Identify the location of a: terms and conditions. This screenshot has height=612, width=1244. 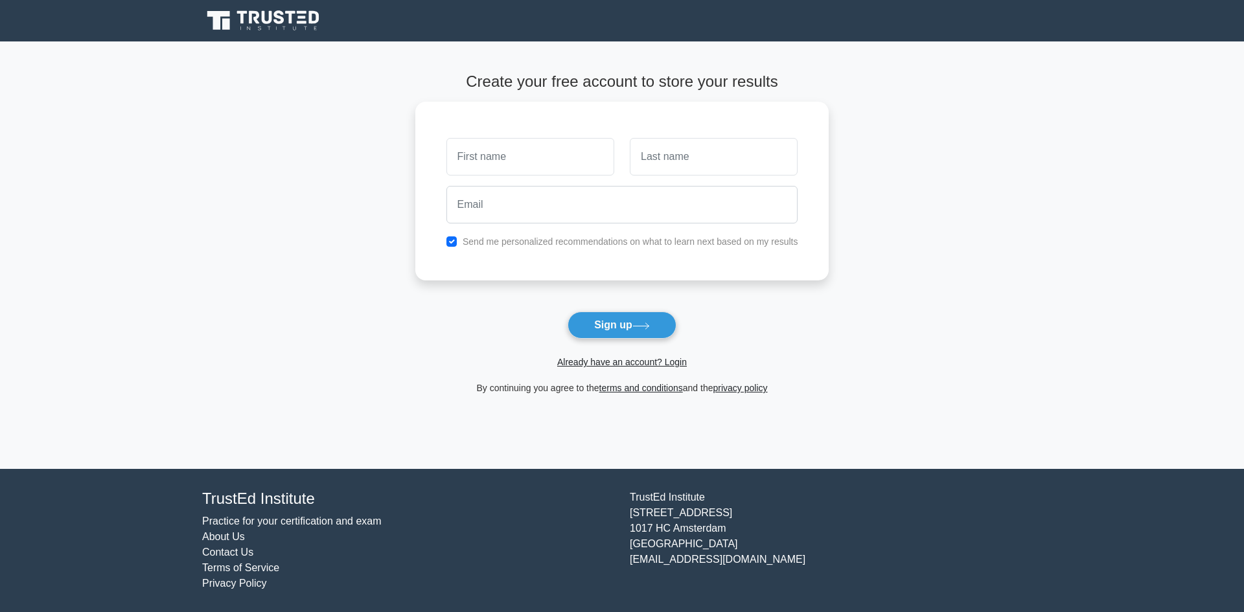
(641, 388).